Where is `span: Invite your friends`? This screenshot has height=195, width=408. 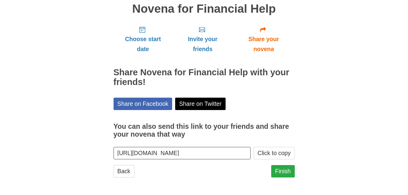
span: Invite your friends is located at coordinates (202, 44).